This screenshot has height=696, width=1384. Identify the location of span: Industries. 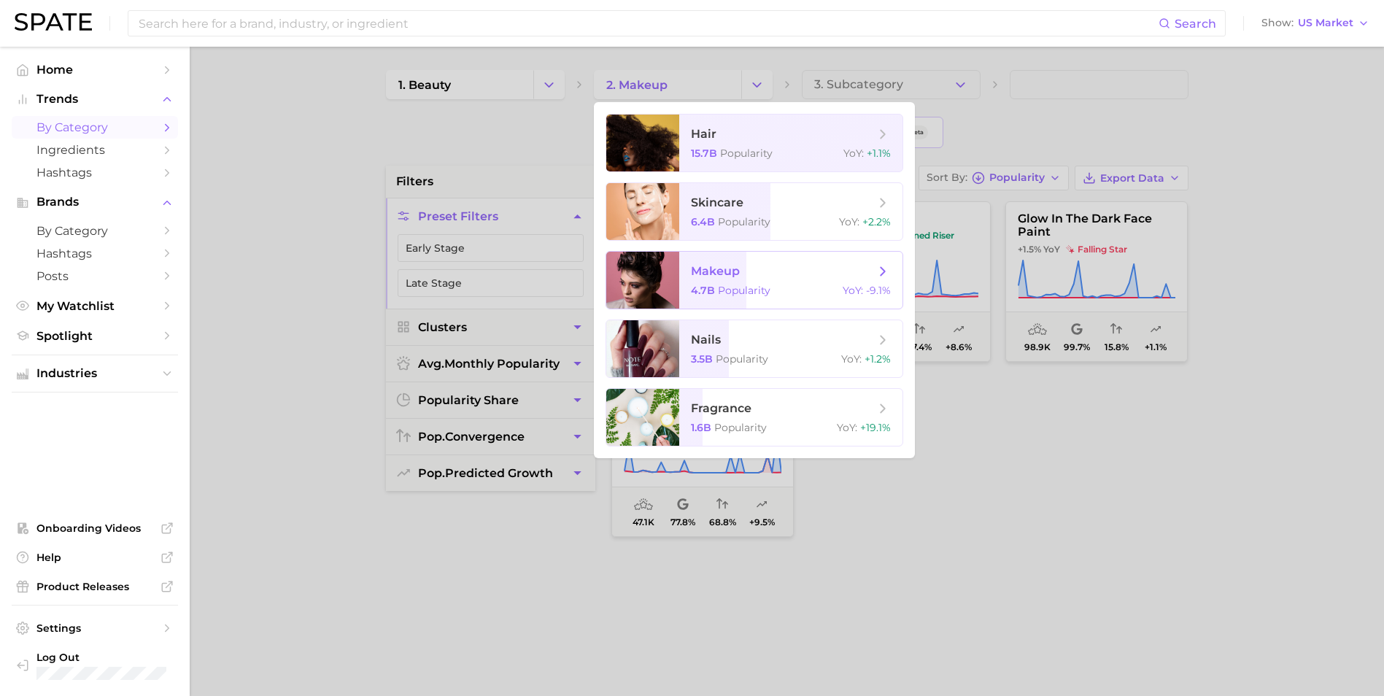
(95, 373).